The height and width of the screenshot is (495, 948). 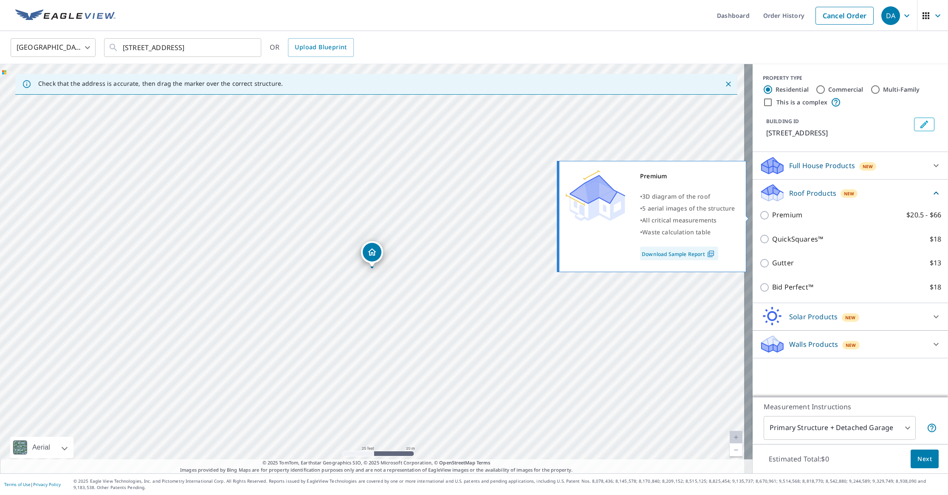 I want to click on div: Full House ProductsNew, so click(x=851, y=166).